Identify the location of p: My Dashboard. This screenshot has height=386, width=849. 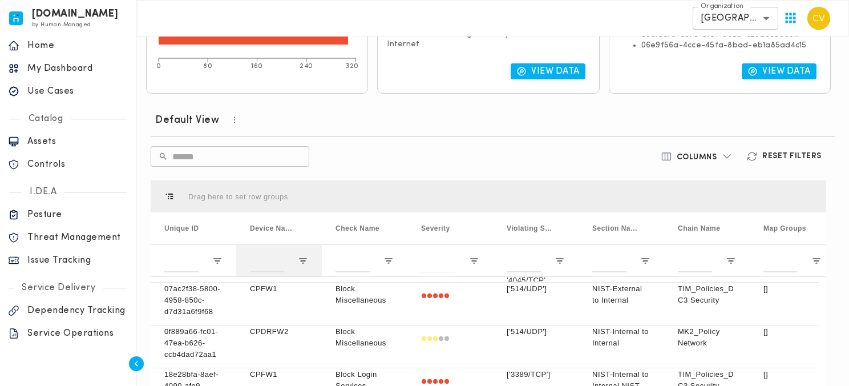
(78, 68).